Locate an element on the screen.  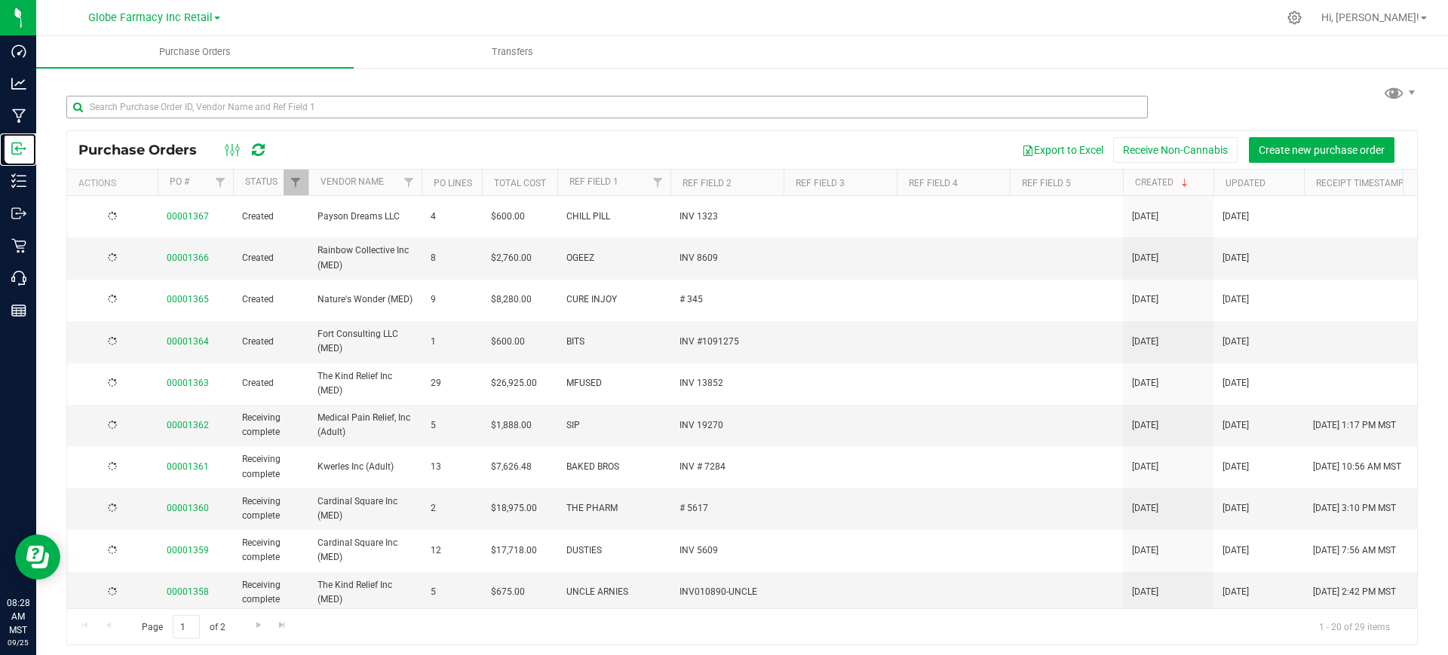
span: INV010890-UNCLE is located at coordinates (727, 592).